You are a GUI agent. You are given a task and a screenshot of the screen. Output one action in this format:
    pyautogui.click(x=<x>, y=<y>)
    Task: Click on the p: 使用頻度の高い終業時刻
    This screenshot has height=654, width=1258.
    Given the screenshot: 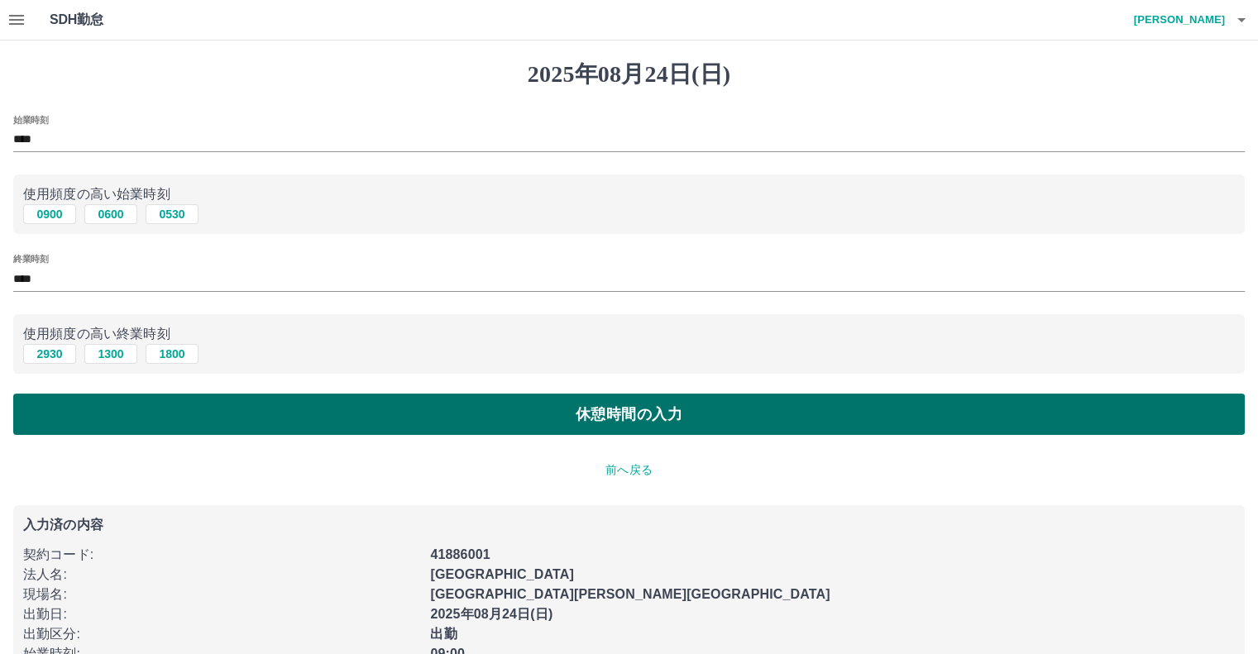 What is the action you would take?
    pyautogui.click(x=629, y=334)
    